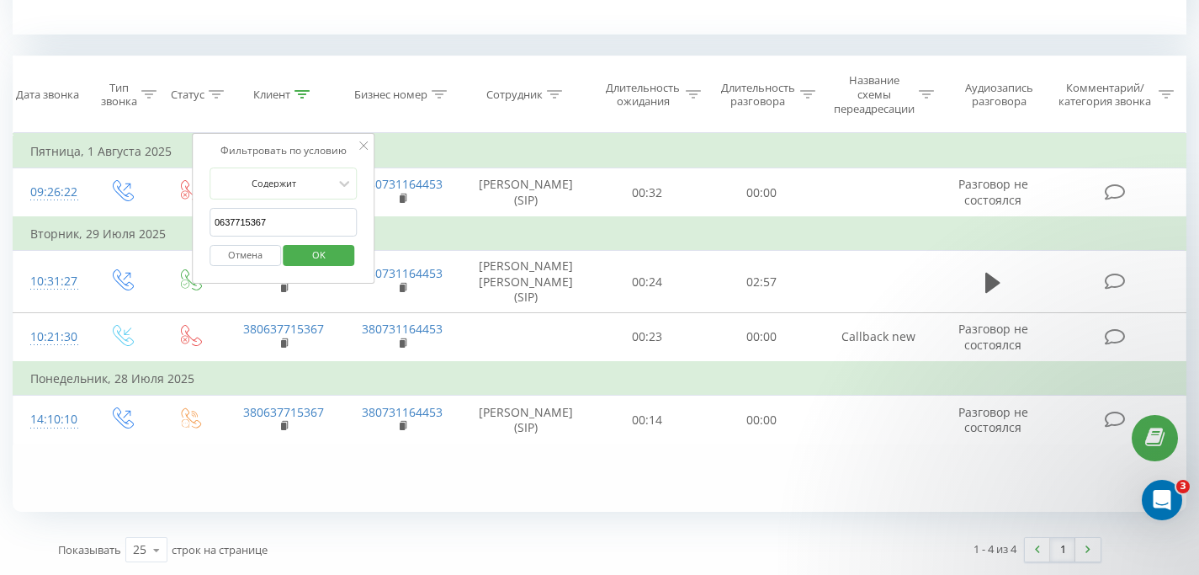 The height and width of the screenshot is (575, 1199). What do you see at coordinates (647, 282) in the screenshot?
I see `td: 00:24` at bounding box center [647, 282].